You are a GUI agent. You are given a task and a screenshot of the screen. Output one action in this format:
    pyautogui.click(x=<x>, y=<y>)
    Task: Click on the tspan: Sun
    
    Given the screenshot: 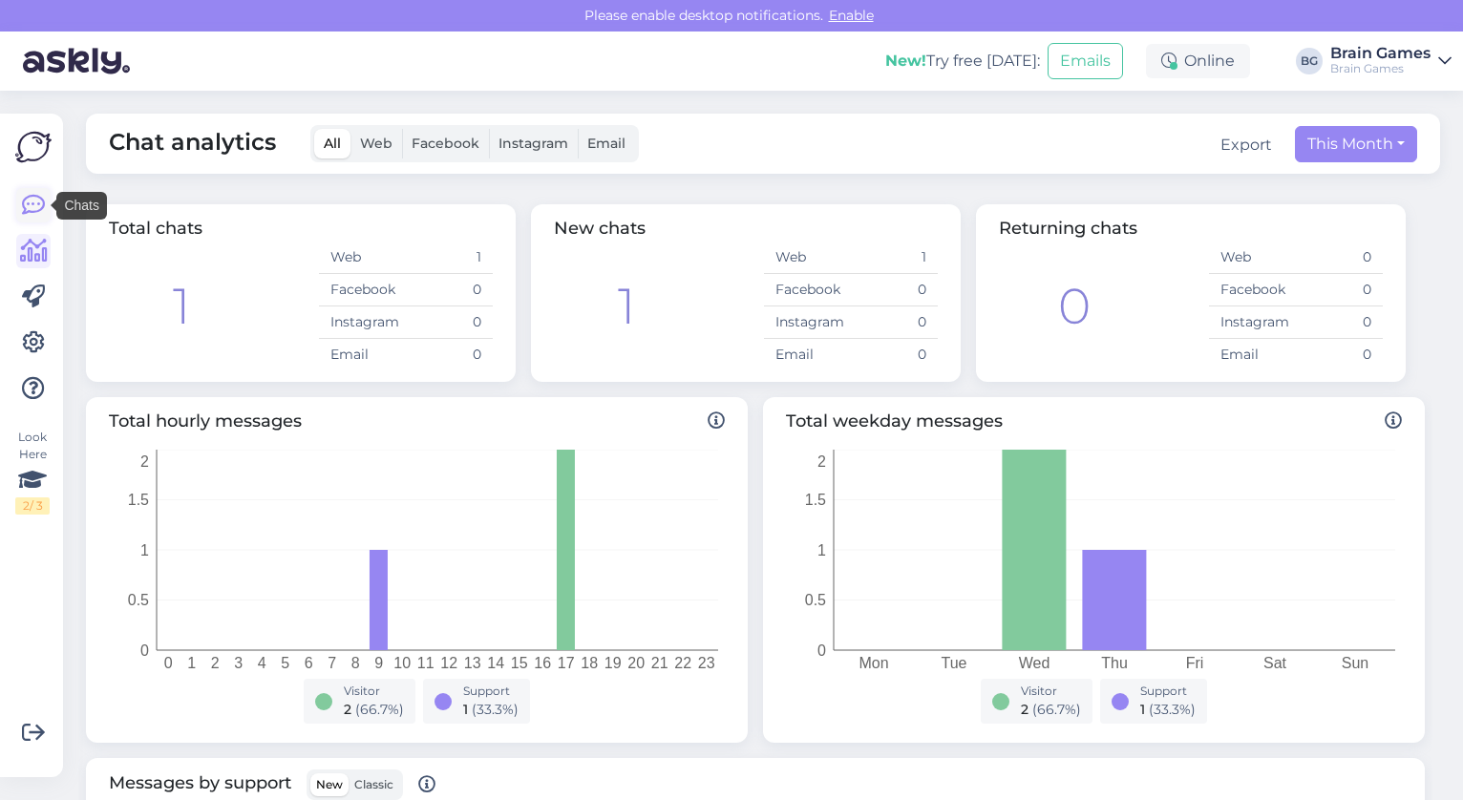 What is the action you would take?
    pyautogui.click(x=1355, y=663)
    